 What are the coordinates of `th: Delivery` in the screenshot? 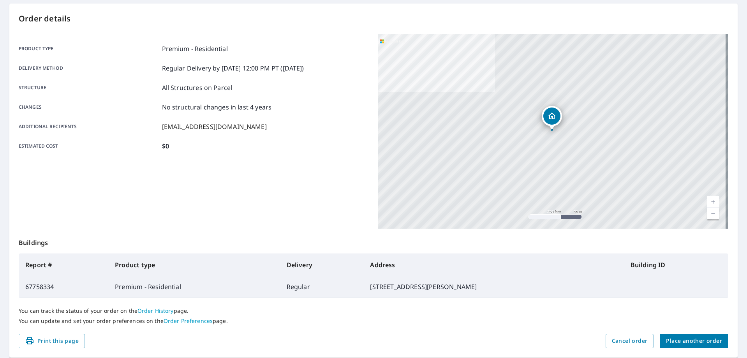 It's located at (322, 265).